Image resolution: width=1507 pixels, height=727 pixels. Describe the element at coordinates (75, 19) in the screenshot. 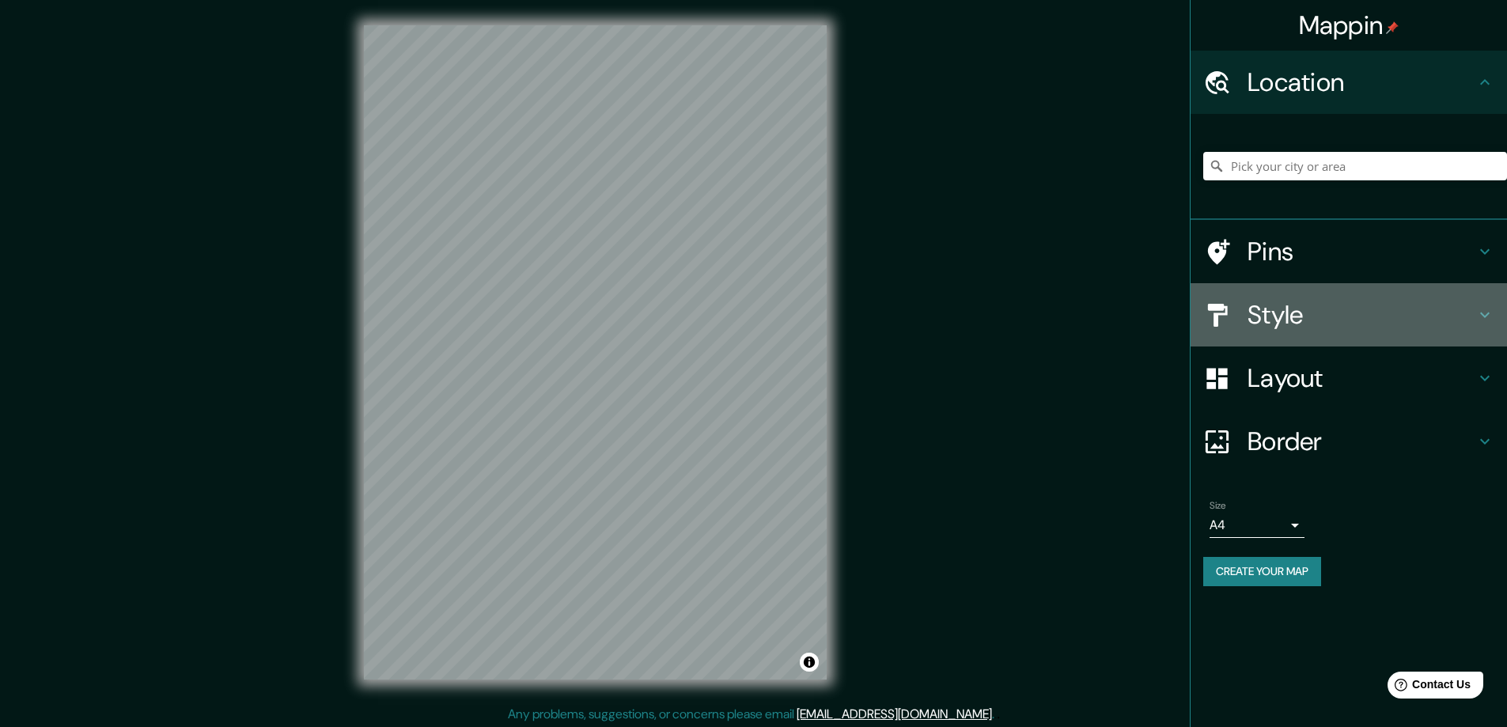

I see `span: Contact Us` at that location.